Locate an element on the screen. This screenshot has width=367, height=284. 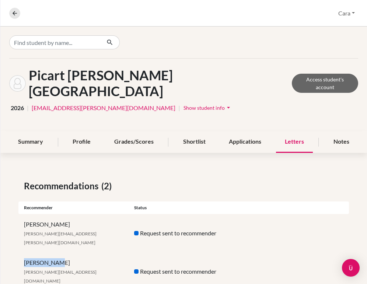
div: Profile is located at coordinates (81, 142).